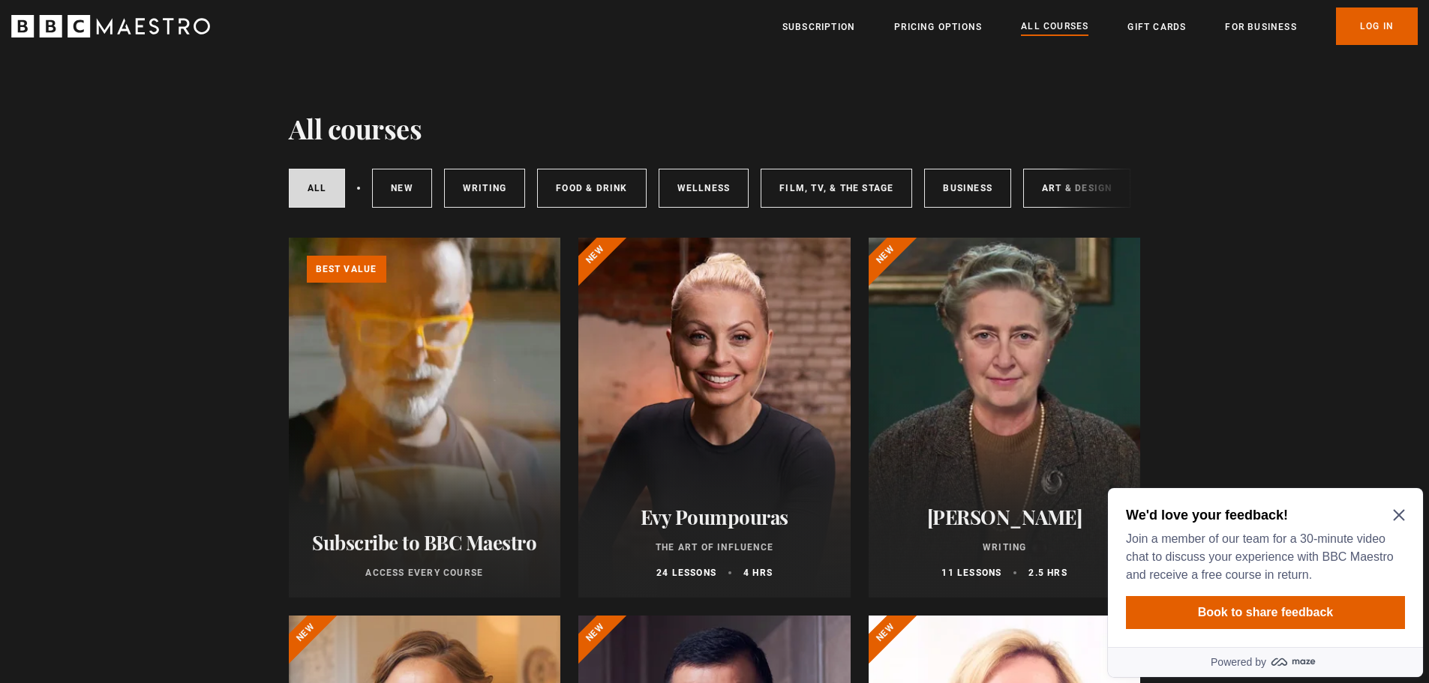  I want to click on a: All, so click(317, 188).